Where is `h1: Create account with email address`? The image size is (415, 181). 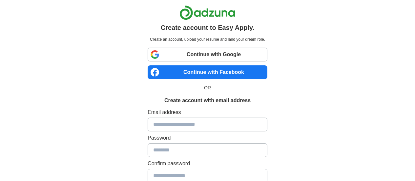
h1: Create account with email address is located at coordinates (207, 100).